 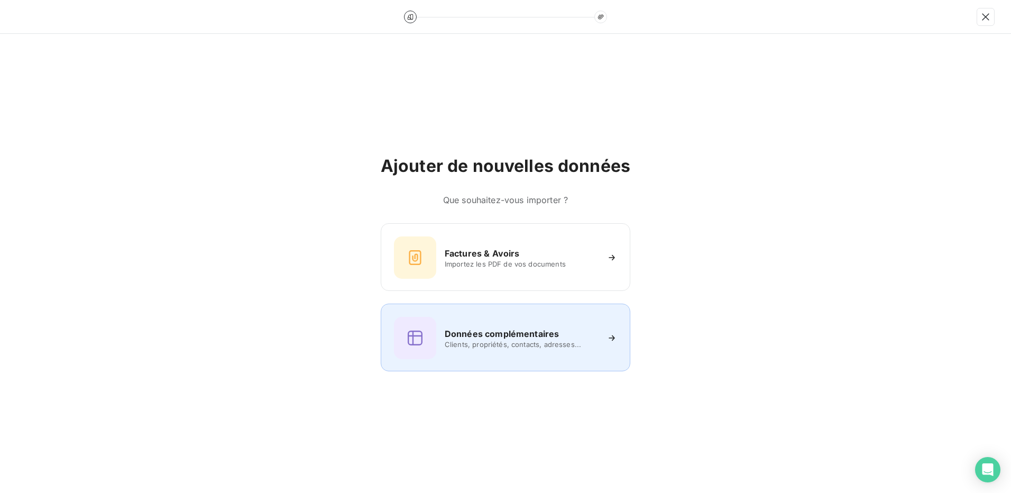 What do you see at coordinates (521, 264) in the screenshot?
I see `span: Importez les PDF de vos documents` at bounding box center [521, 264].